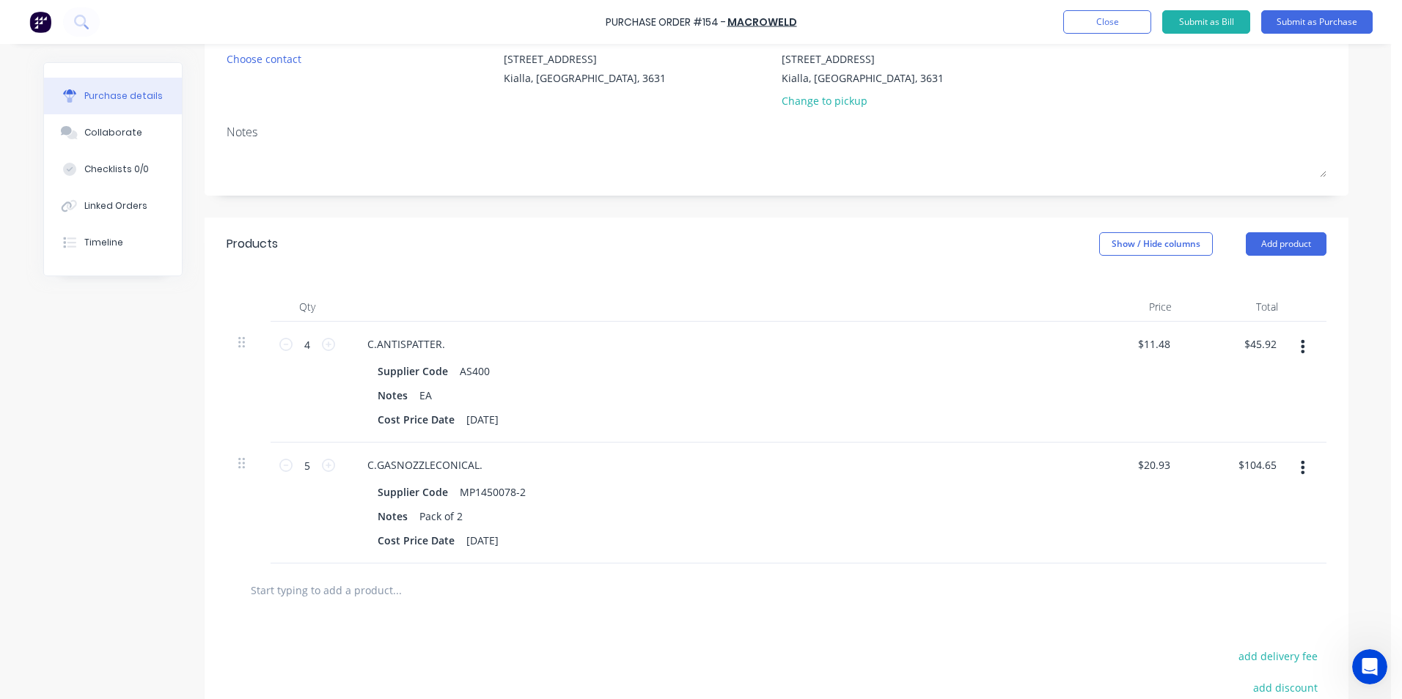 The image size is (1402, 699). Describe the element at coordinates (116, 206) in the screenshot. I see `div: Linked Orders` at that location.